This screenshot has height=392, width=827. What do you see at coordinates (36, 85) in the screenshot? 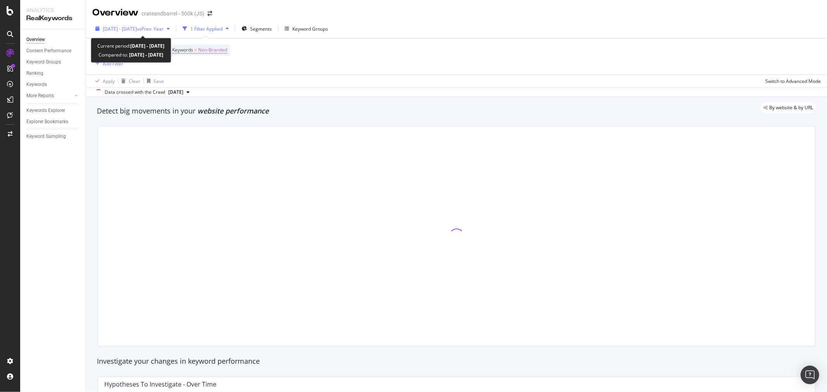
I see `div: Keywords` at bounding box center [36, 85].